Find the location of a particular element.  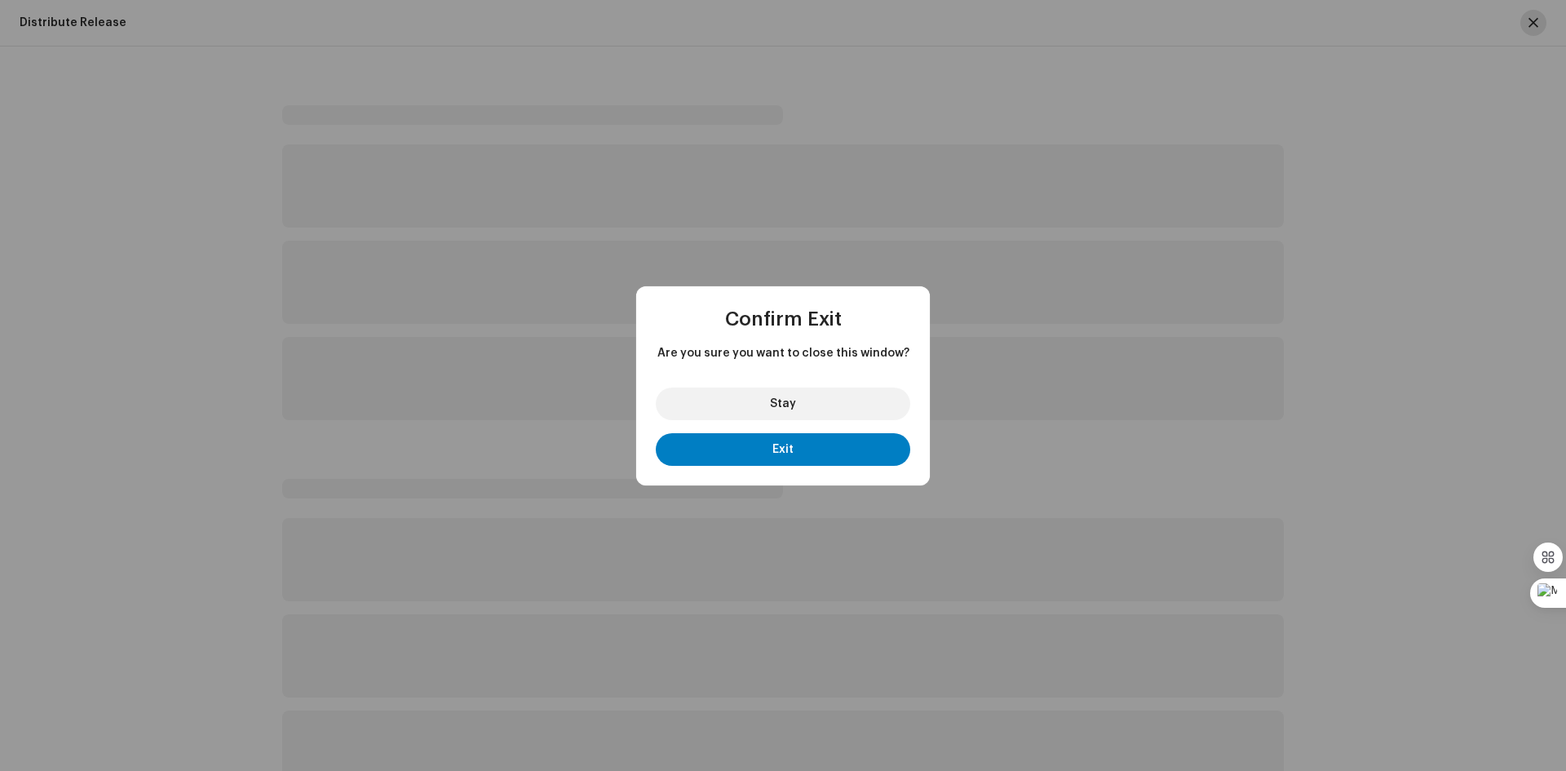

span: Stay is located at coordinates (783, 404).